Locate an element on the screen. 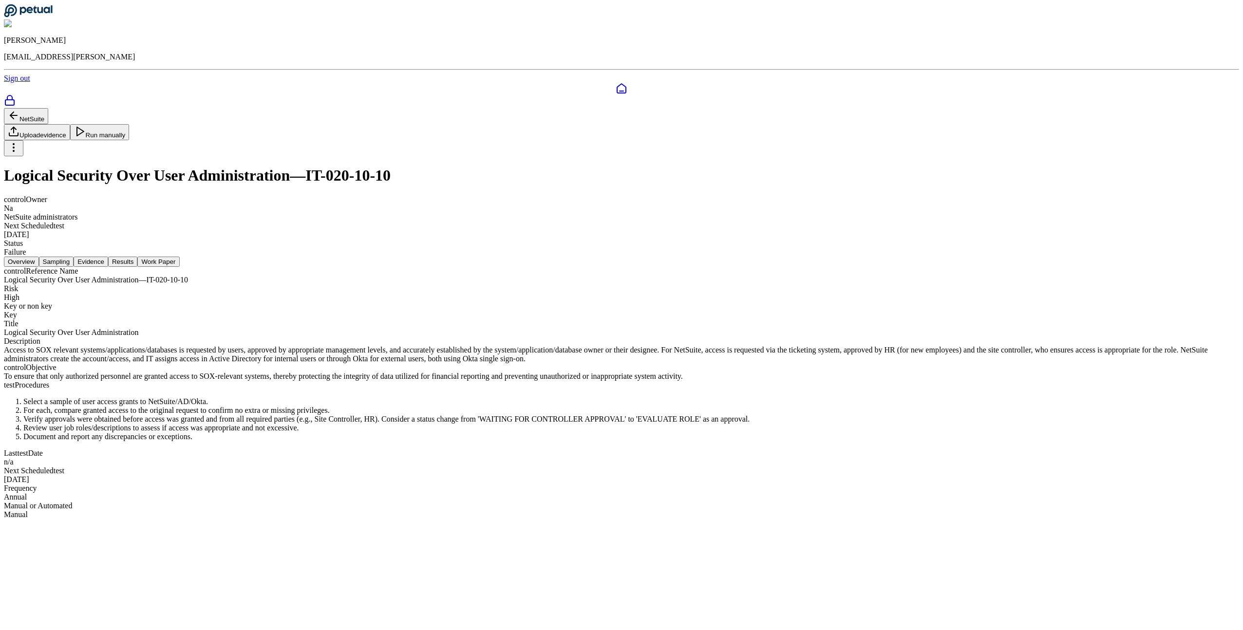 The height and width of the screenshot is (630, 1243). div: control Owner is located at coordinates (621, 200).